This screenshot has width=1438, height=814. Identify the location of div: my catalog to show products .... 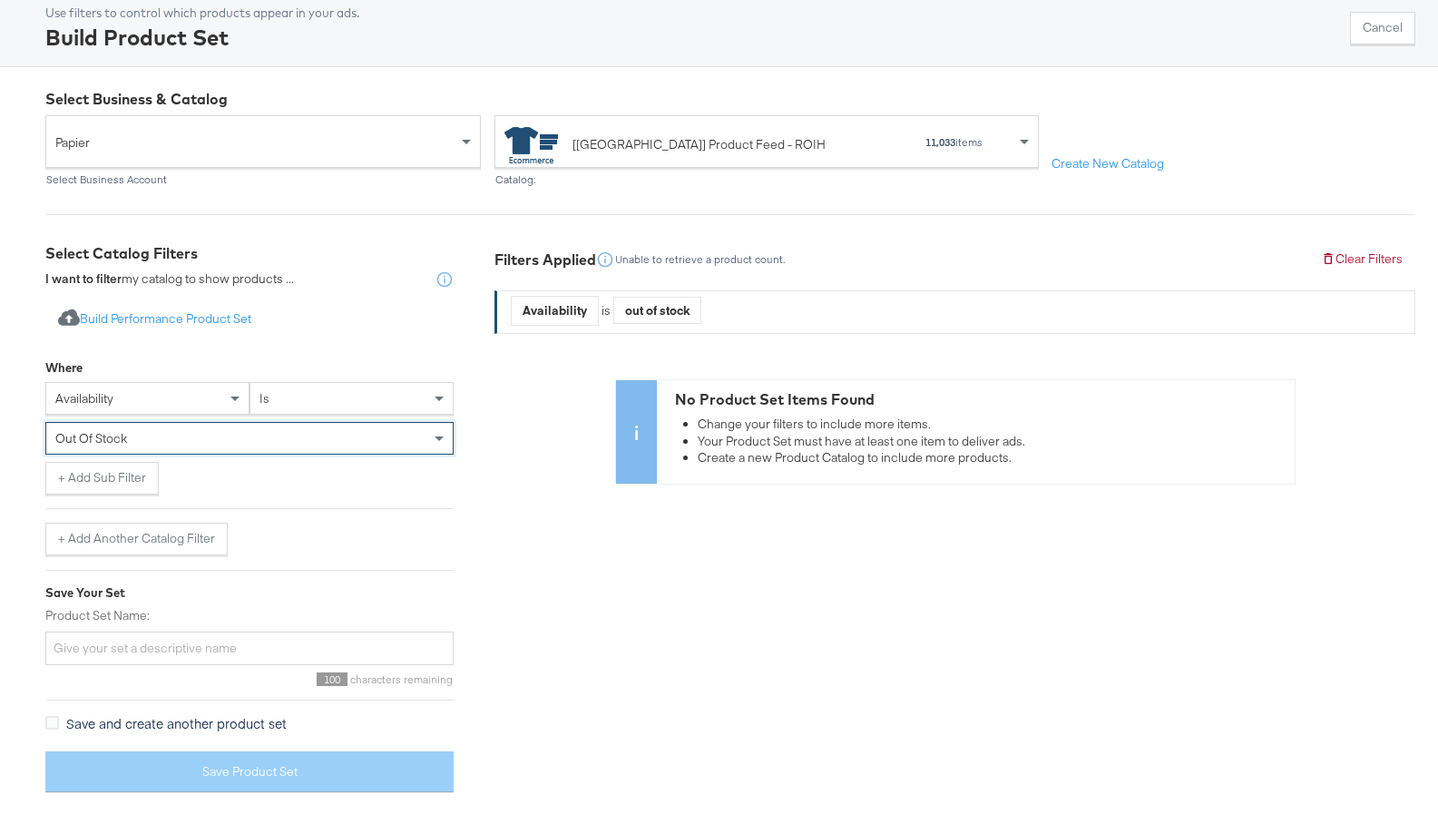
(170, 279).